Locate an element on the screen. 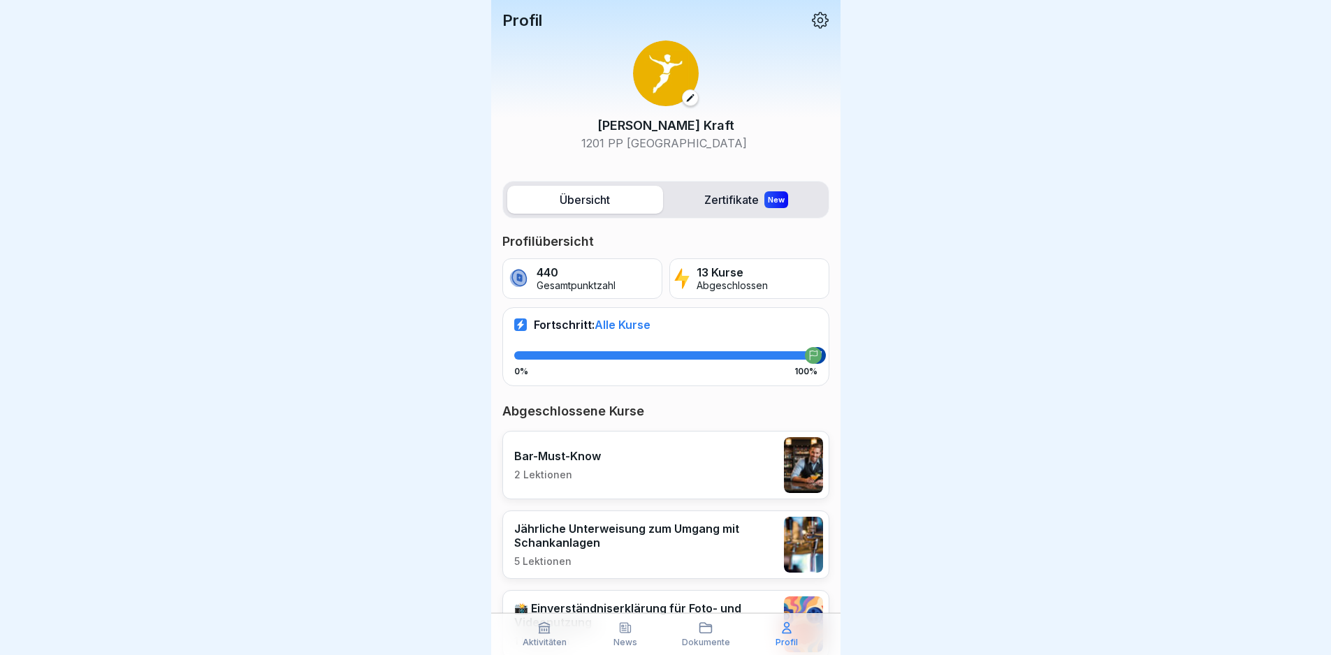 The width and height of the screenshot is (1331, 655). a: Bar-Must-Know2 Lektionen is located at coordinates (666, 465).